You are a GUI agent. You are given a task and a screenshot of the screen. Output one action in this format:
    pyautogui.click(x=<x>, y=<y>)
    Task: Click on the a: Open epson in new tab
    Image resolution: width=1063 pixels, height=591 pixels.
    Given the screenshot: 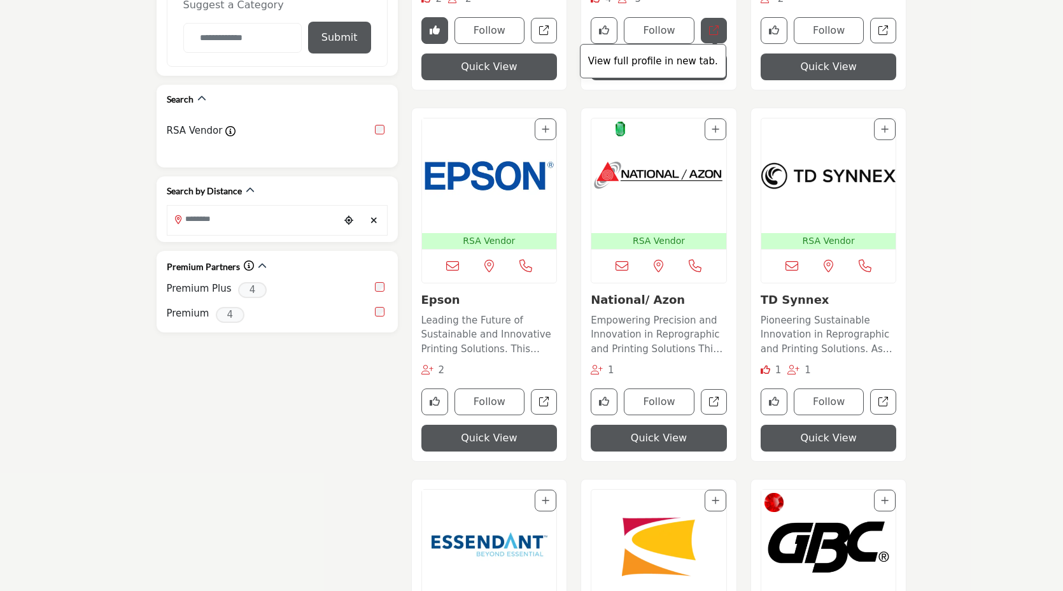 What is the action you would take?
    pyautogui.click(x=544, y=402)
    